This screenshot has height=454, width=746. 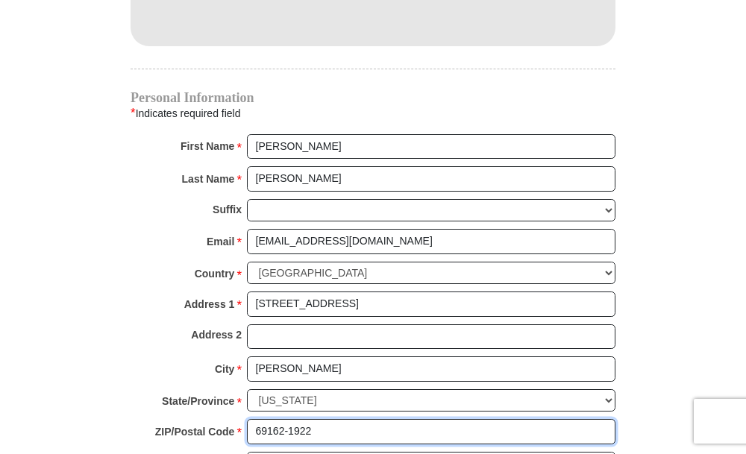 I want to click on strong: Email, so click(x=220, y=242).